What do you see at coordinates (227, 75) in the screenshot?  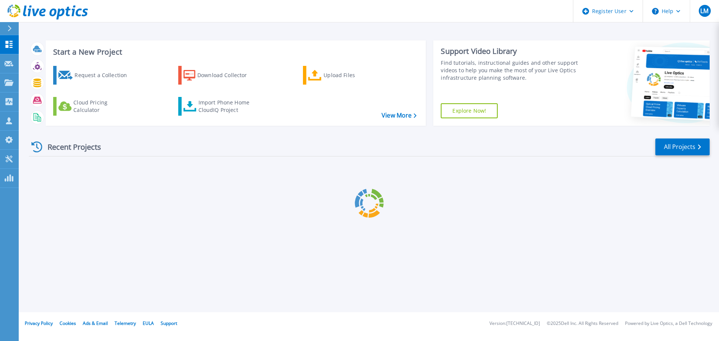 I see `div: Download Collector` at bounding box center [227, 75].